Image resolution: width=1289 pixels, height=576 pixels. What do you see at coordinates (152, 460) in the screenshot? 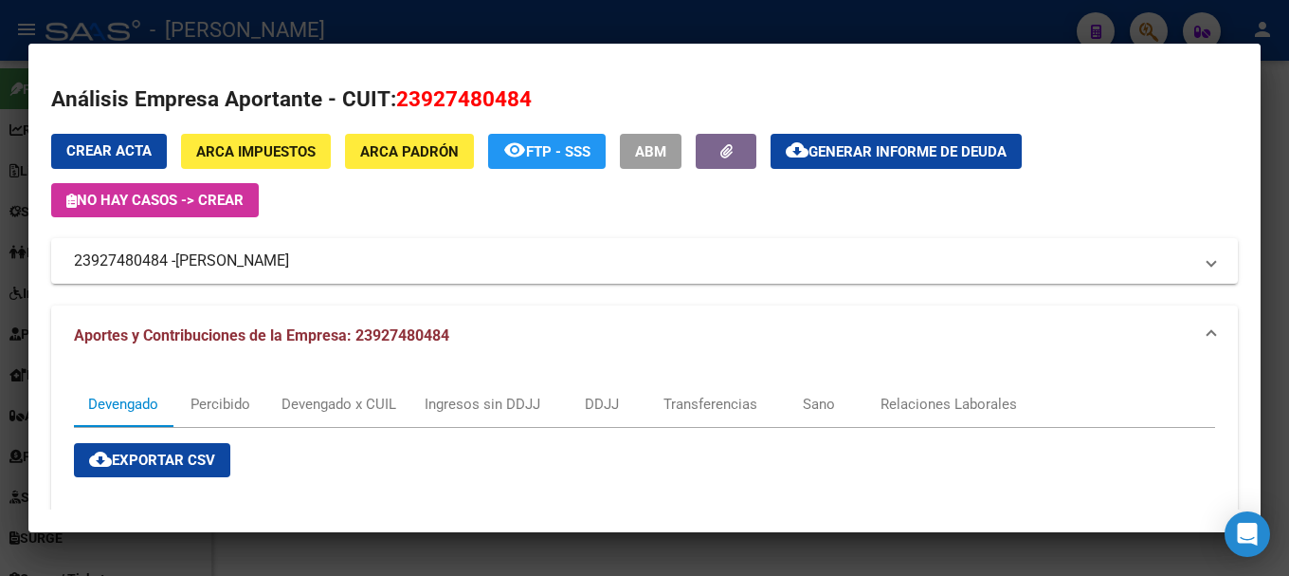
I see `button: Exportar CSV` at bounding box center [152, 460].